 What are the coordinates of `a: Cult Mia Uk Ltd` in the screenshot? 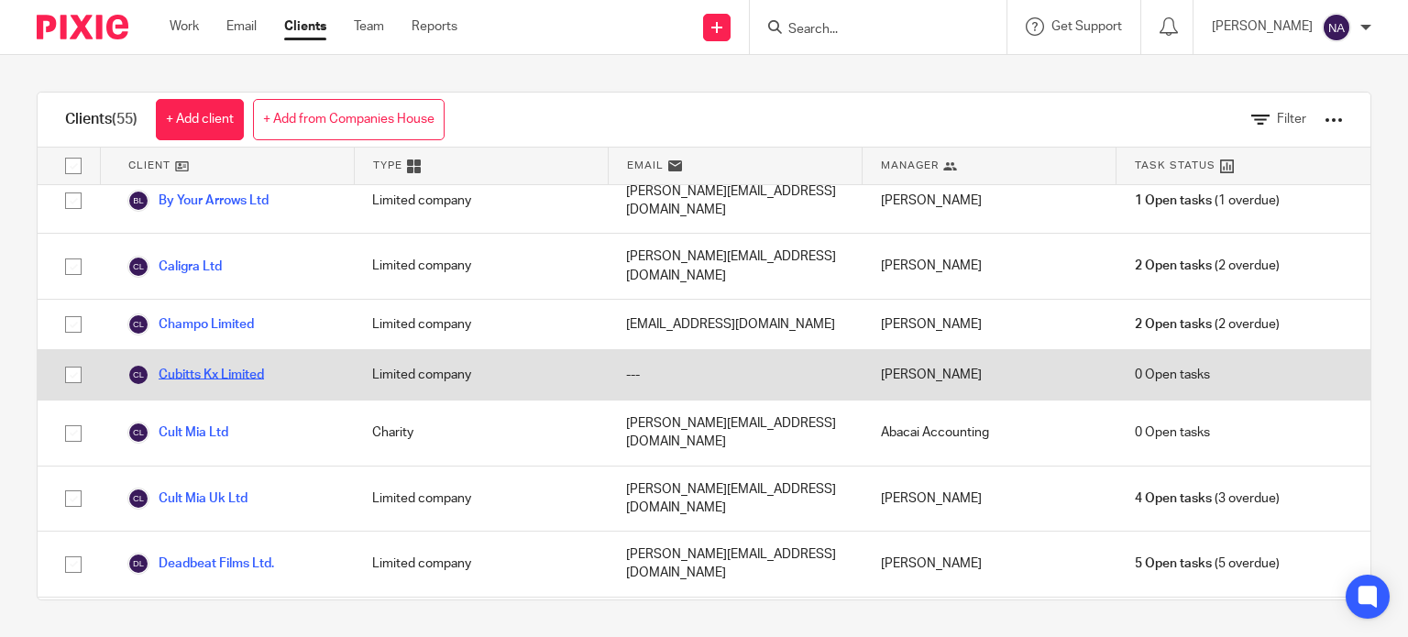 It's located at (187, 499).